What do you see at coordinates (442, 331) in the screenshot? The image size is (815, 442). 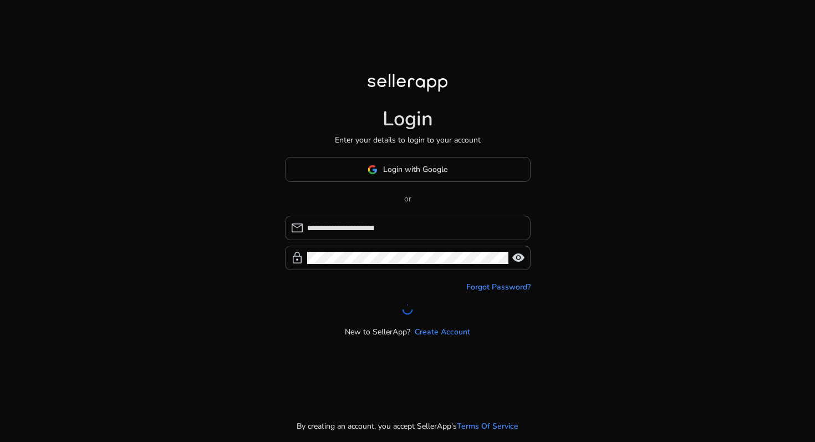 I see `a: Create Account` at bounding box center [442, 331].